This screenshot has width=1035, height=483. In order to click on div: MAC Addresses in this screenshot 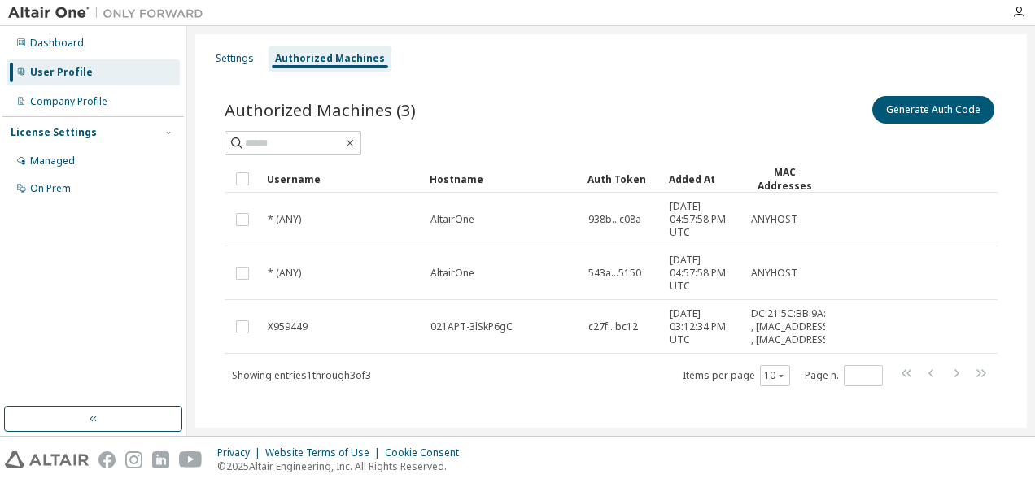, I will do `click(784, 179)`.